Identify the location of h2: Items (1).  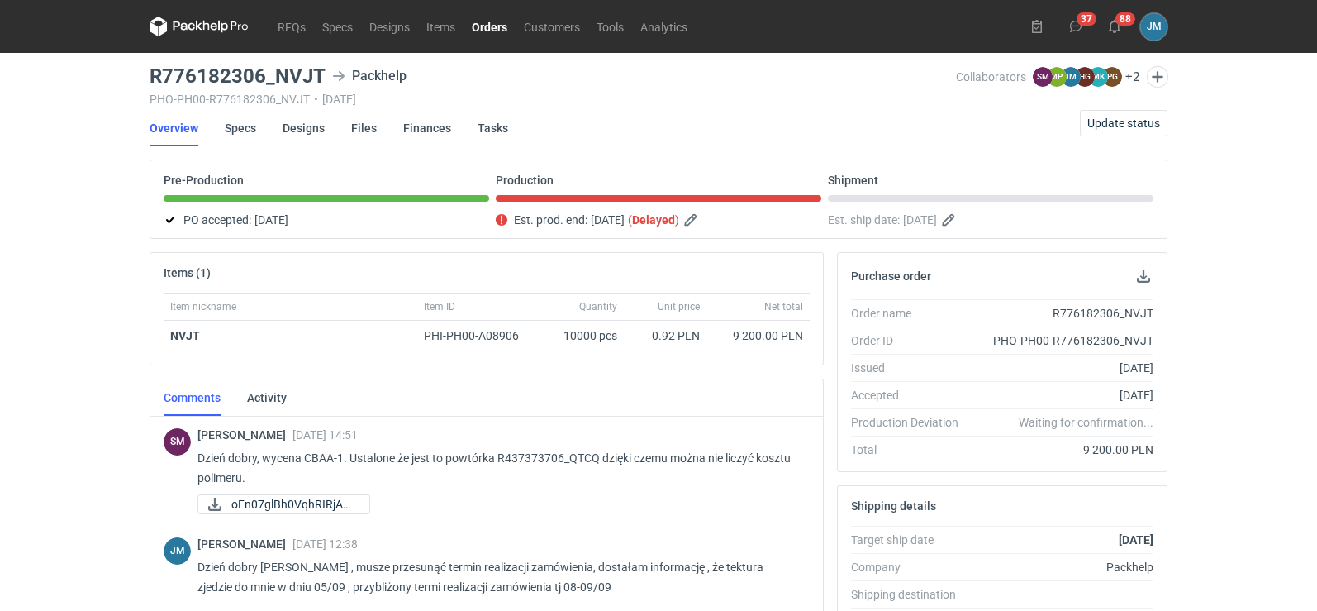
(187, 273).